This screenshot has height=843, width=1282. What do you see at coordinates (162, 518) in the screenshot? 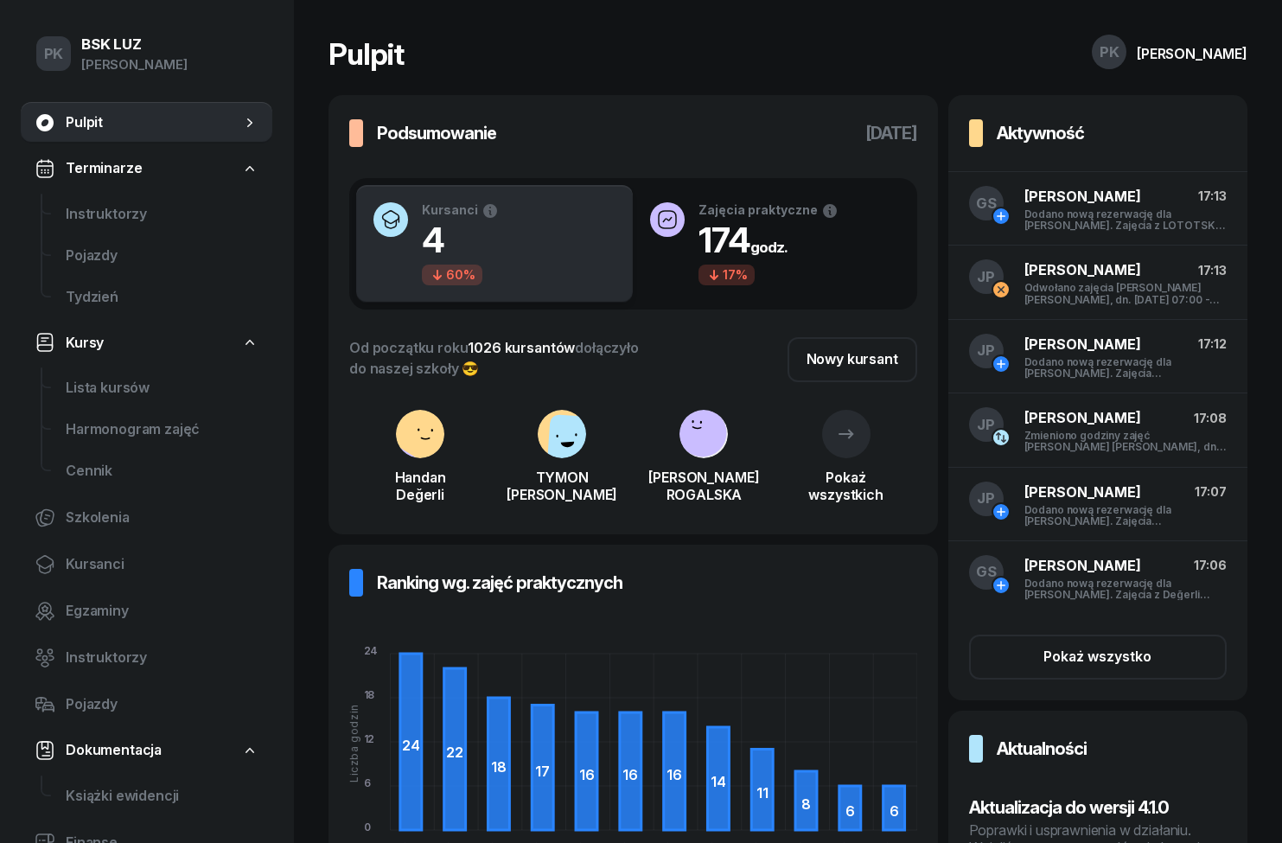
I see `span: Szkolenia` at bounding box center [162, 518].